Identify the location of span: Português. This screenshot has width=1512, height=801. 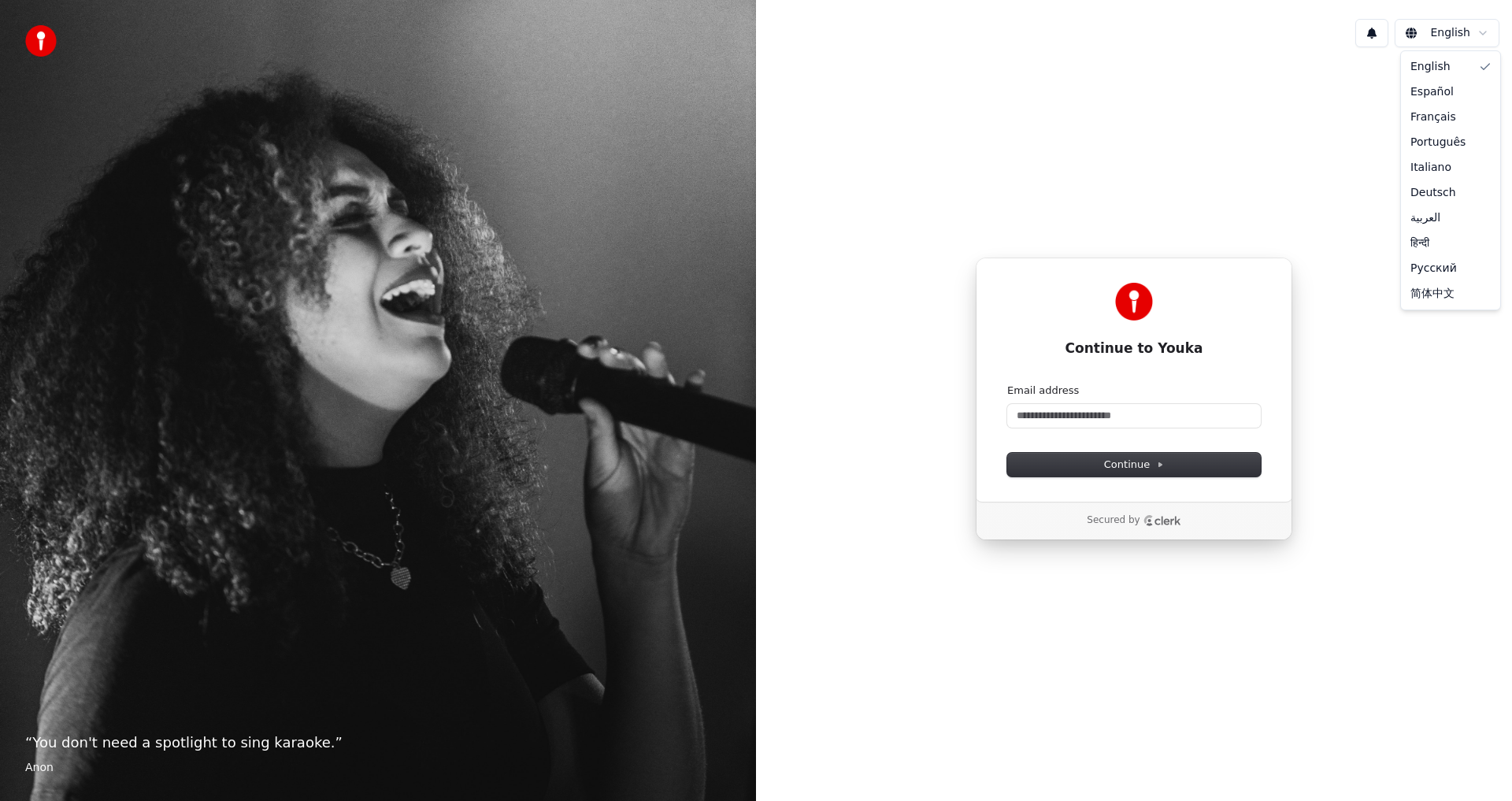
(1438, 143).